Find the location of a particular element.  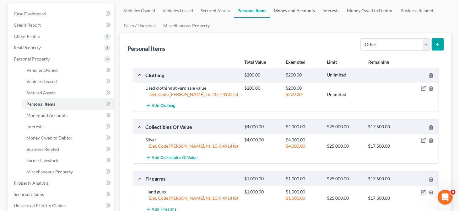

span: Case Dashboard is located at coordinates (30, 13).